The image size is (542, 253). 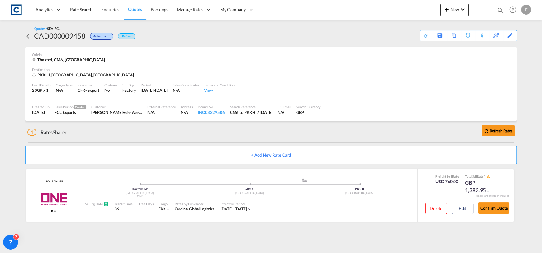 I want to click on div: Incoterms, so click(x=88, y=85).